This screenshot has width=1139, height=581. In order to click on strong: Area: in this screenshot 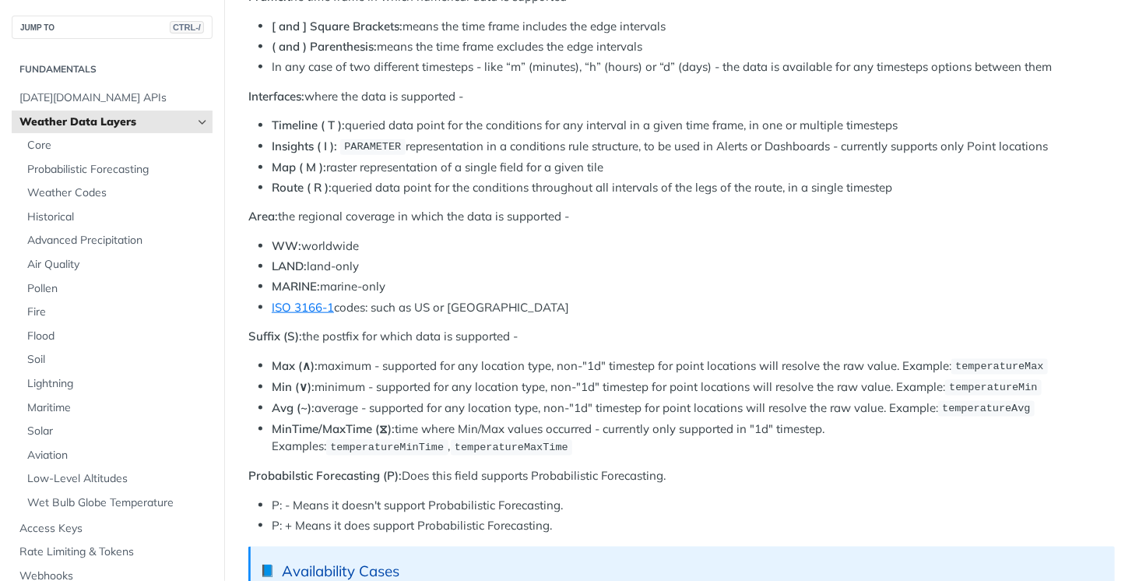, I will do `click(263, 216)`.